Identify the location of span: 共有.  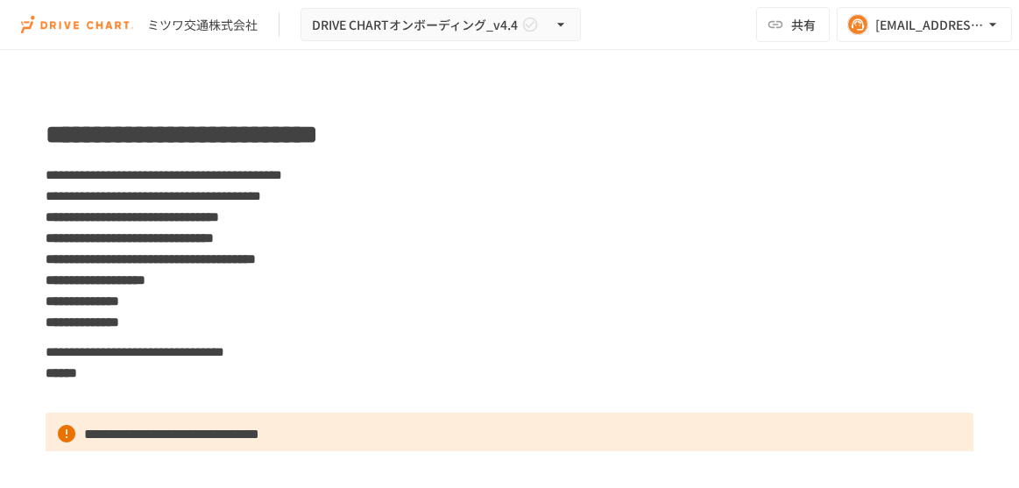
(803, 25).